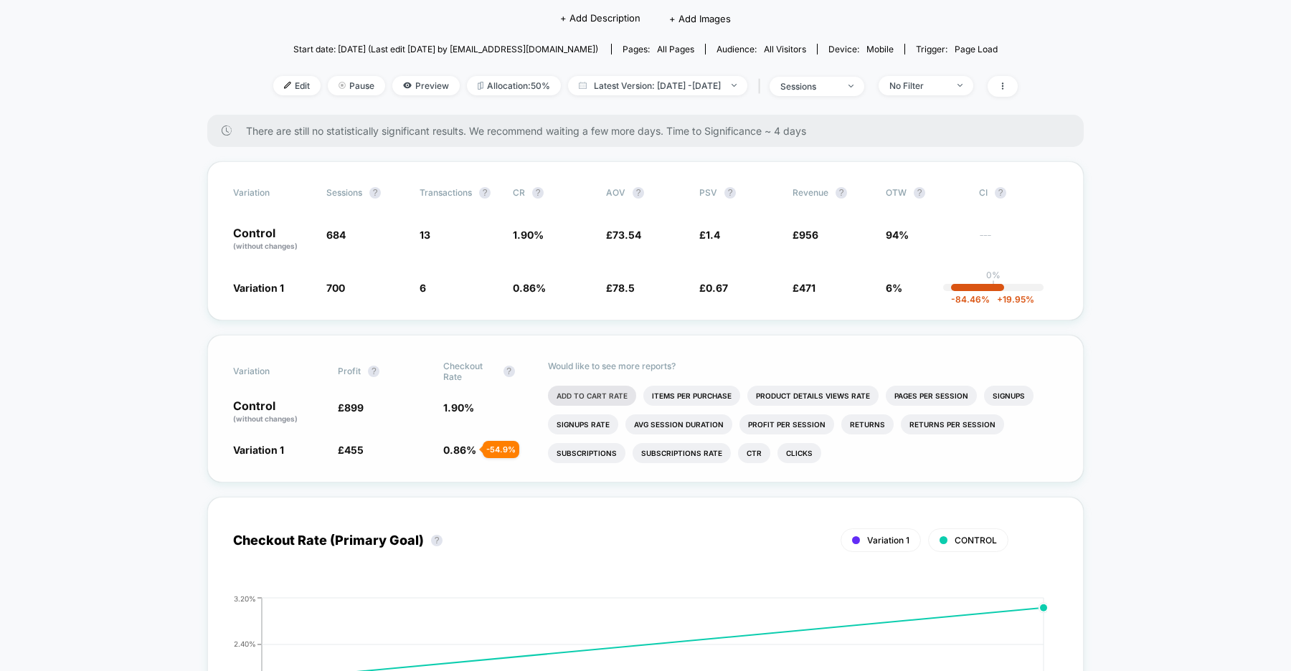 The height and width of the screenshot is (671, 1291). Describe the element at coordinates (809, 86) in the screenshot. I see `div: sessions` at that location.